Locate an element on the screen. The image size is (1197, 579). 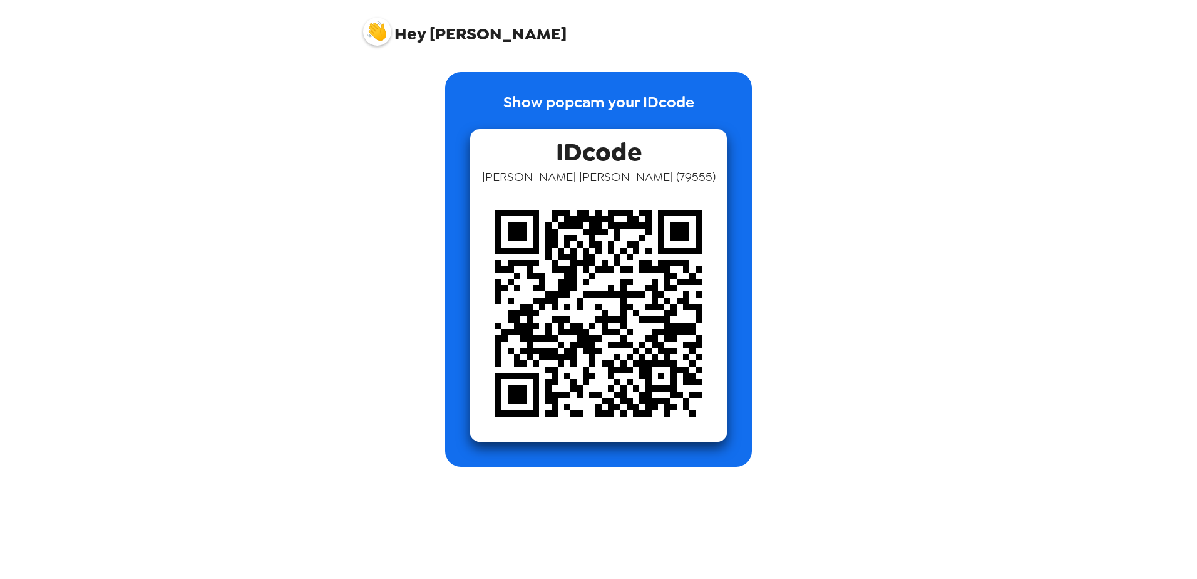
p: Show popcam your IDcode is located at coordinates (599, 110).